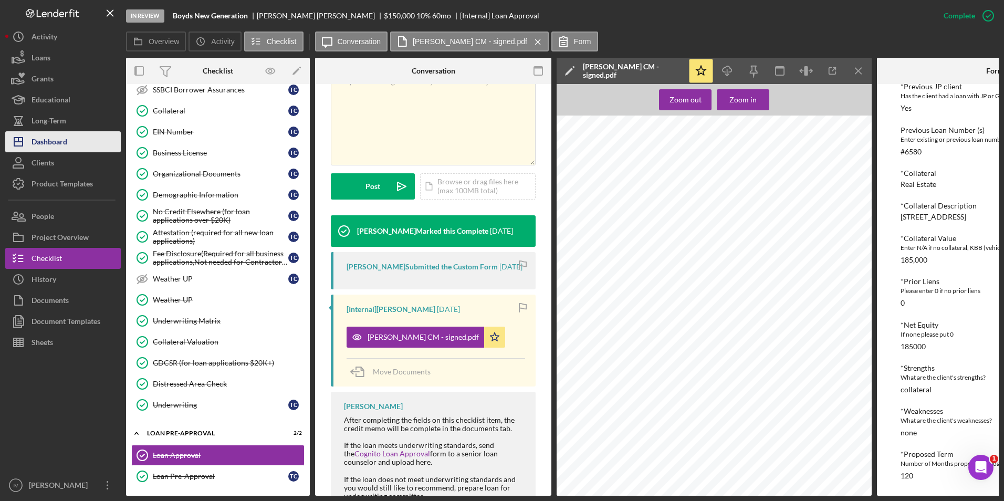 The height and width of the screenshot is (501, 1004). I want to click on a: Distressed Area Check, so click(218, 384).